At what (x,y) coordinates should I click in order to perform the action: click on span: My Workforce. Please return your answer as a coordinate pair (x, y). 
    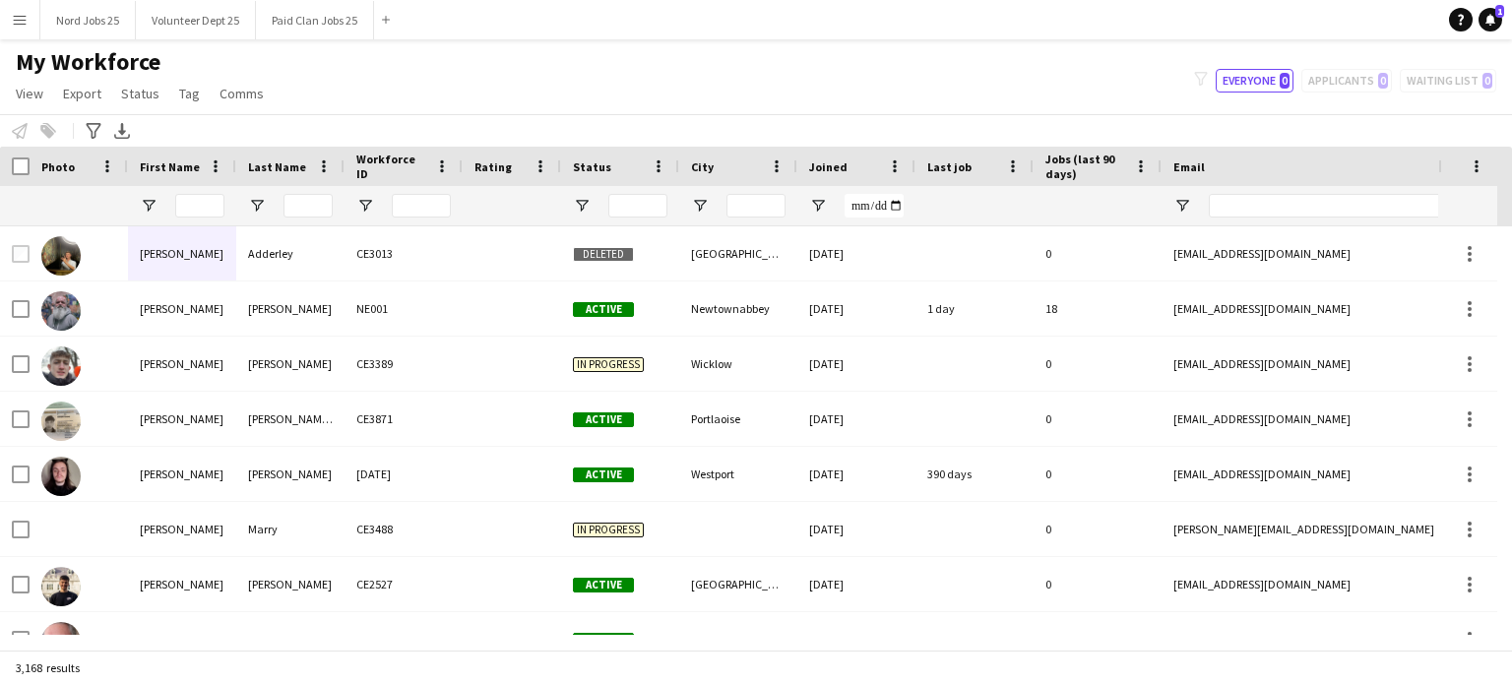
    Looking at the image, I should click on (88, 62).